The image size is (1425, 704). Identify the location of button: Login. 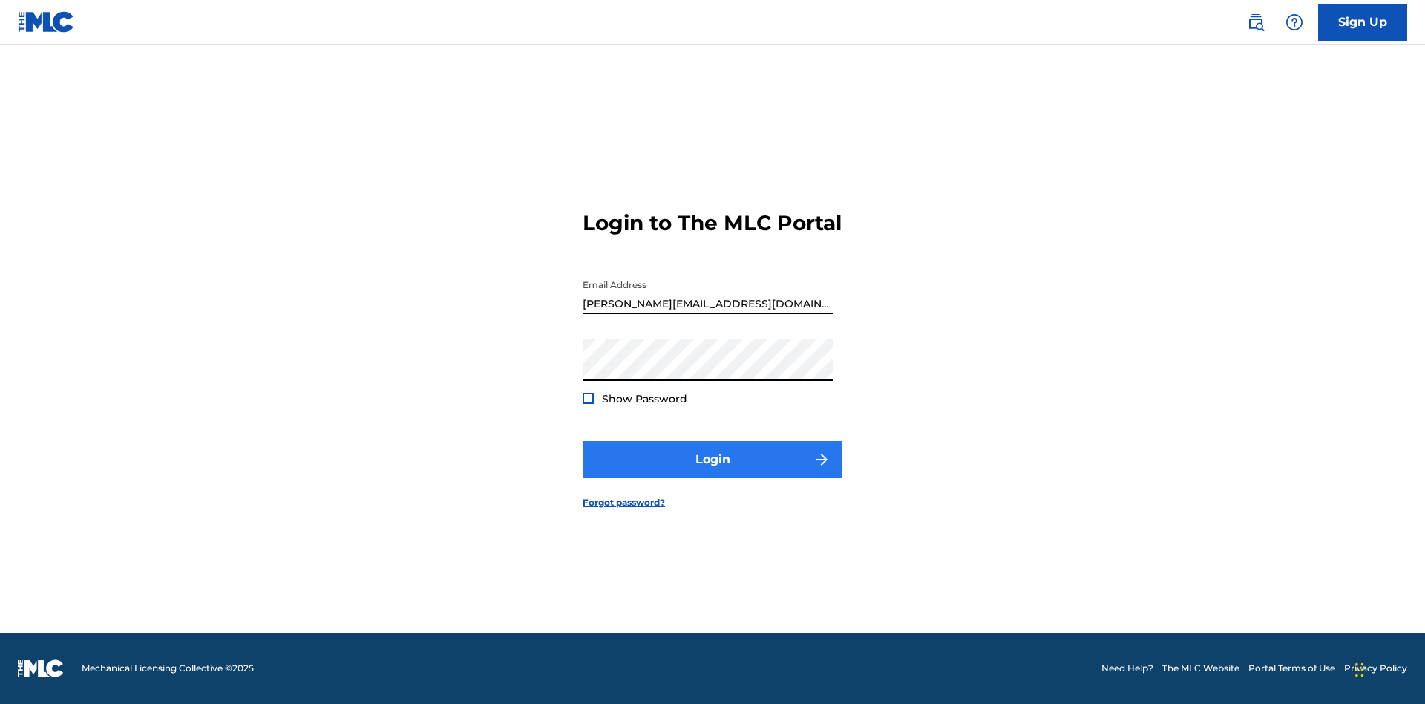
(713, 459).